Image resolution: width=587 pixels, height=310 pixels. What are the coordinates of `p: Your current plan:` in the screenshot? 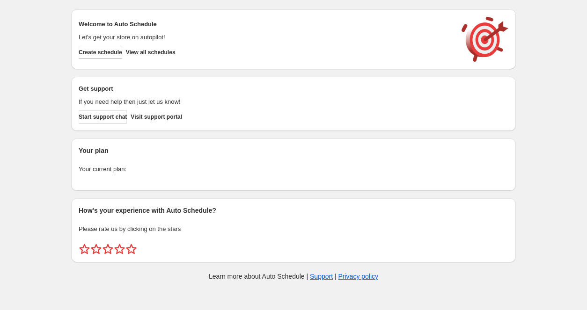 It's located at (294, 169).